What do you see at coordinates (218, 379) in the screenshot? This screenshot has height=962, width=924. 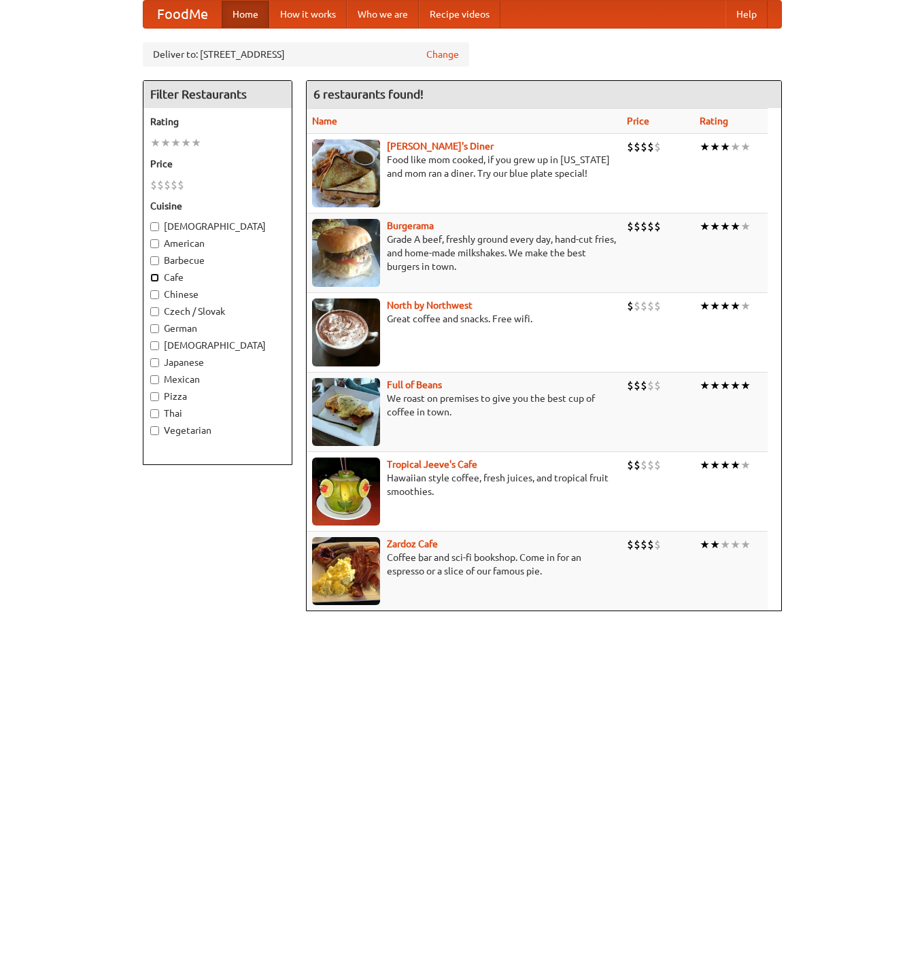 I see `label: Mexican` at bounding box center [218, 379].